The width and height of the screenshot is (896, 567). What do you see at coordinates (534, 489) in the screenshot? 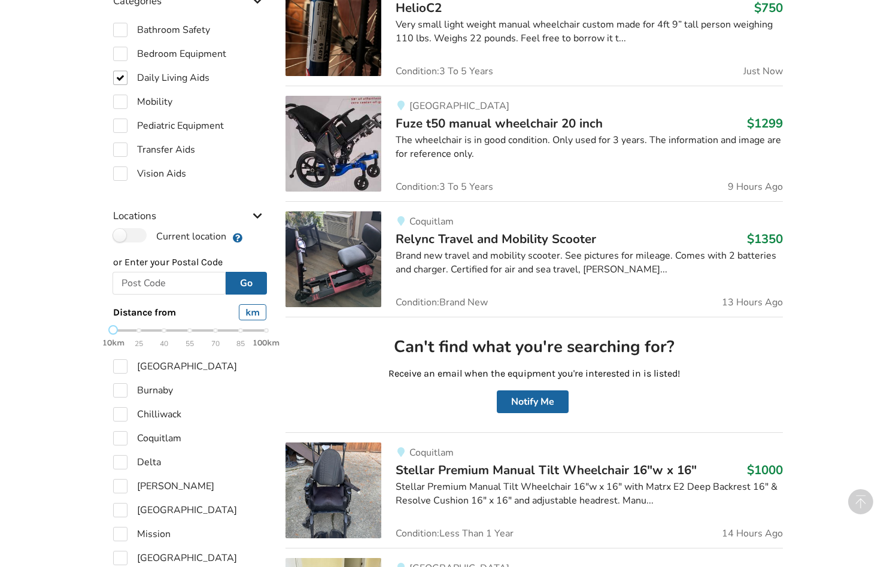
I see `a: mobility-stellar premium manual tilt wheelchair 16"w x 16"CoquitlamStellar Premium Manual Tilt Wh...` at bounding box center [534, 489].